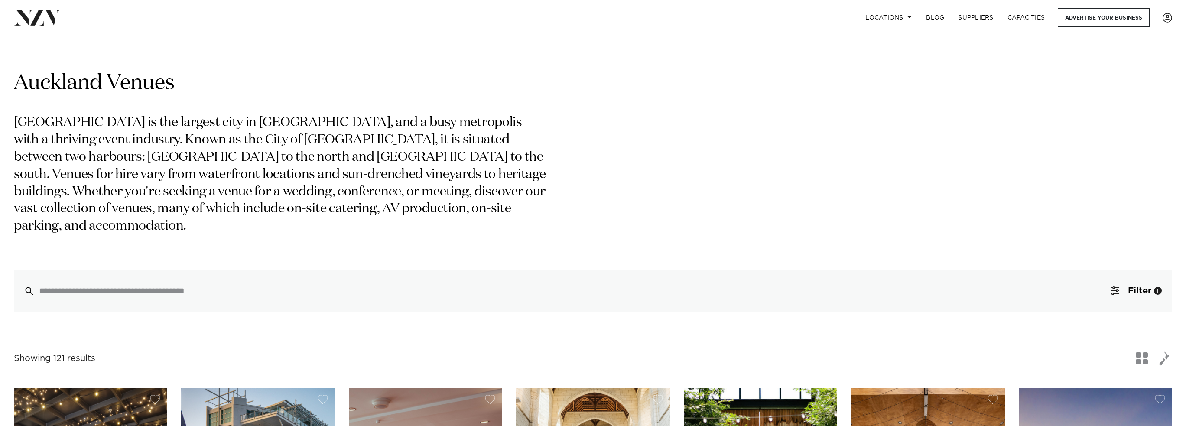  What do you see at coordinates (37, 17) in the screenshot?
I see `img: nzv-logo.png` at bounding box center [37, 17].